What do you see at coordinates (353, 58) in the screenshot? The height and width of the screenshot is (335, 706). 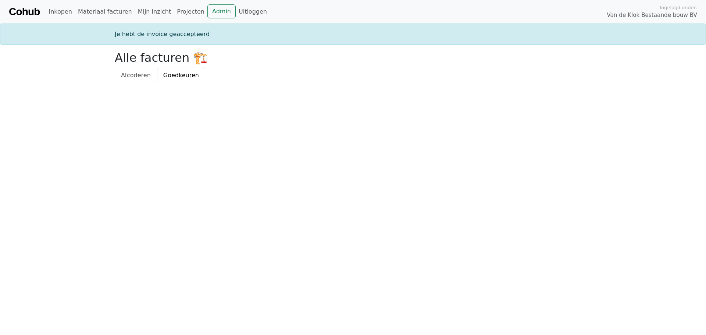 I see `h2: Alle facturen 🏗️` at bounding box center [353, 58].